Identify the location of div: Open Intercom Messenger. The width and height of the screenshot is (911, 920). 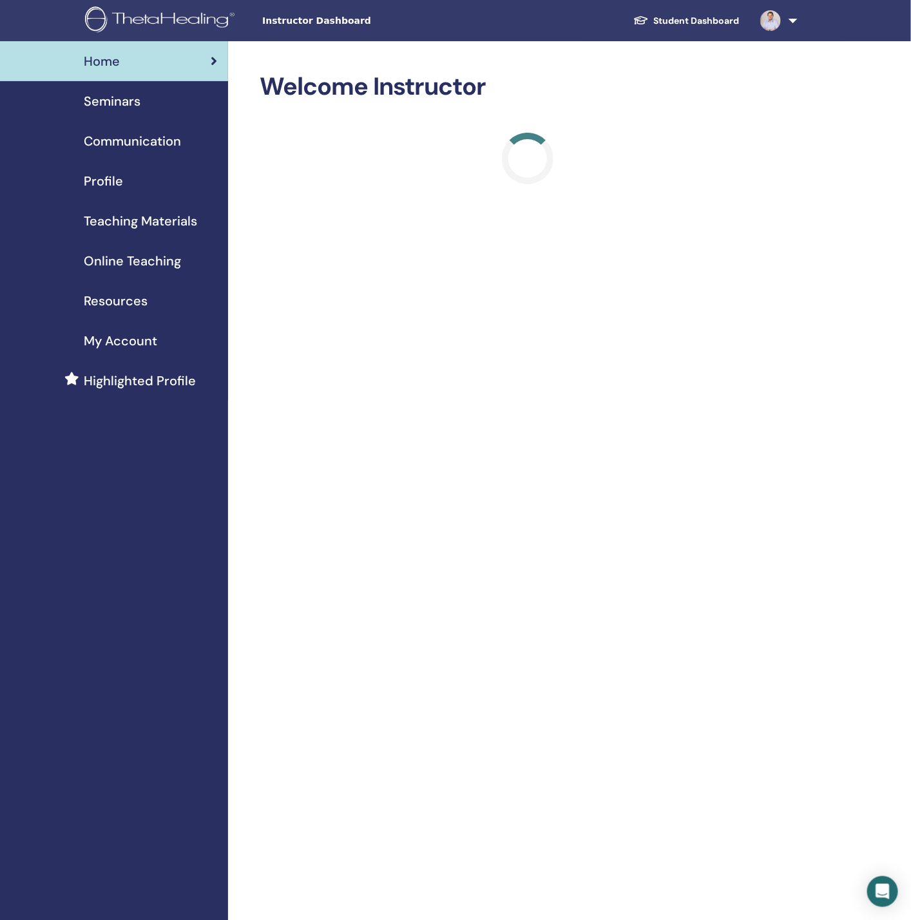
(882, 891).